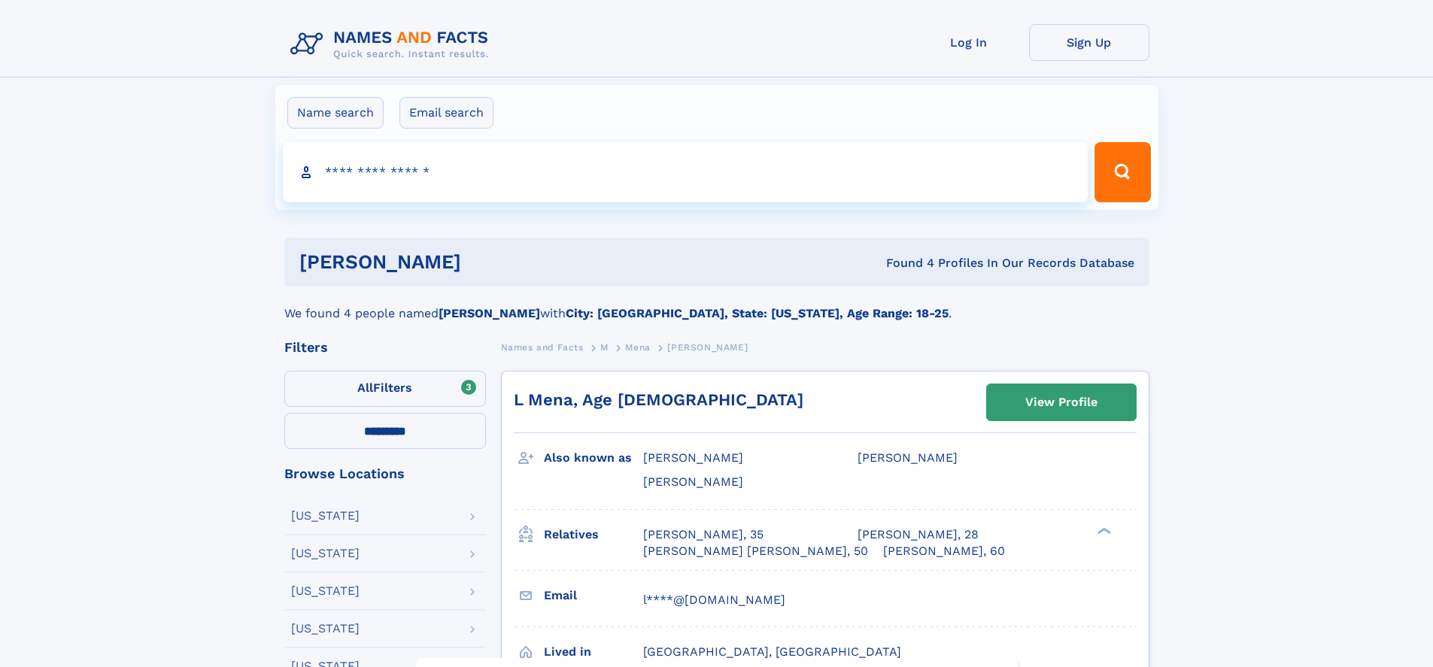 This screenshot has height=667, width=1433. Describe the element at coordinates (393, 44) in the screenshot. I see `img: Logo Names and Facts` at that location.